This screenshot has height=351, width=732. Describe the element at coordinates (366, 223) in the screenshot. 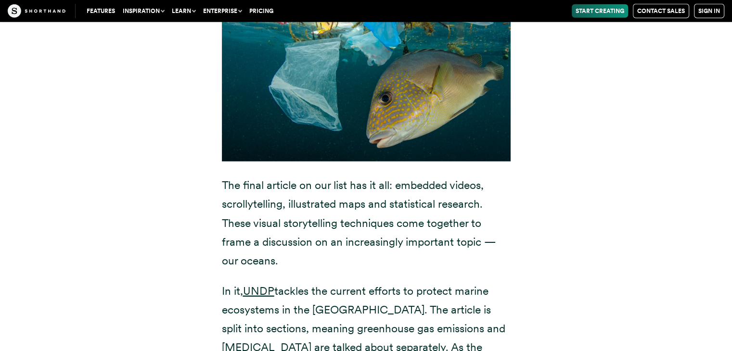

I see `p: The final article on our list has it all: embedded videos, scrollytelling, illustrated maps and s...` at that location.